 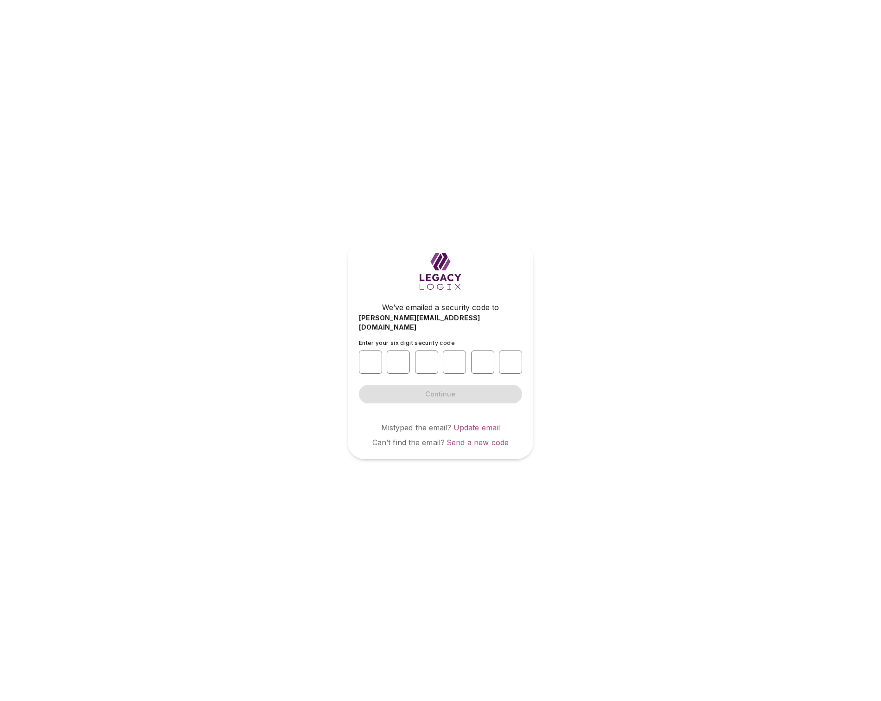 I want to click on span: Mistyped the email?, so click(x=417, y=427).